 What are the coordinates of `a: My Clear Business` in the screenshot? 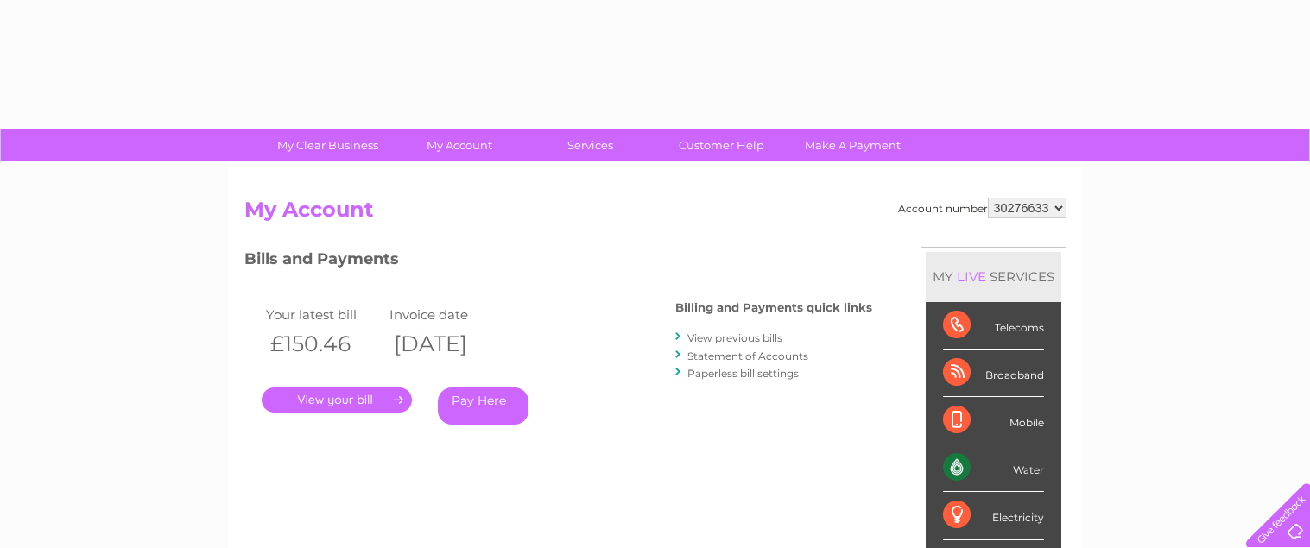 It's located at (327, 145).